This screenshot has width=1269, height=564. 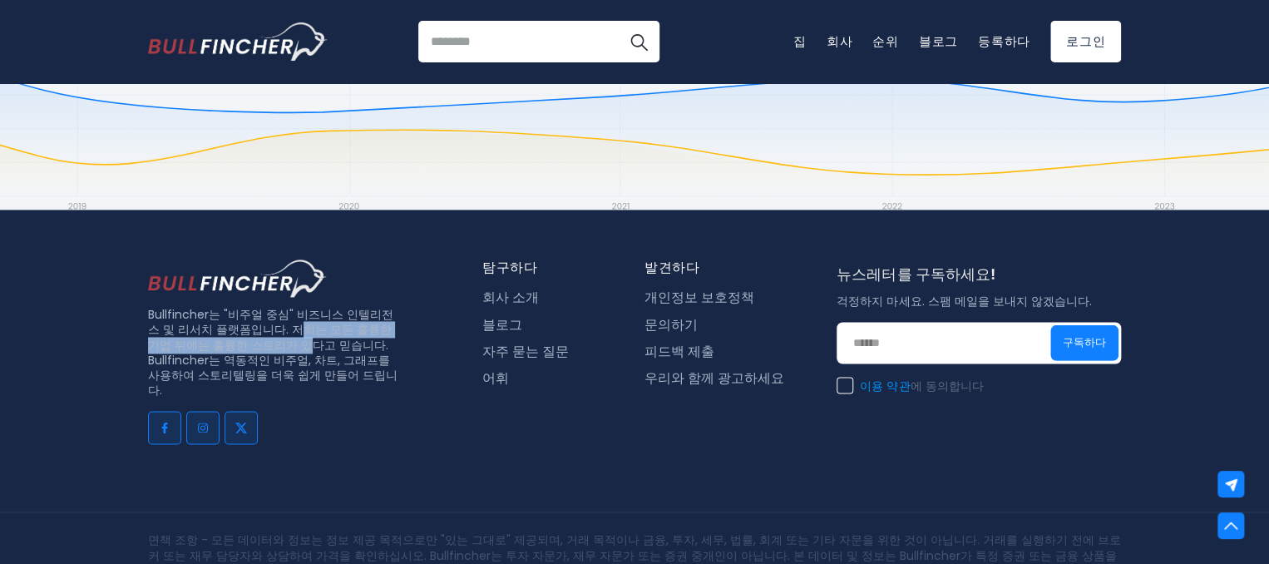 What do you see at coordinates (885, 387) in the screenshot?
I see `a: 이용 약관` at bounding box center [885, 387].